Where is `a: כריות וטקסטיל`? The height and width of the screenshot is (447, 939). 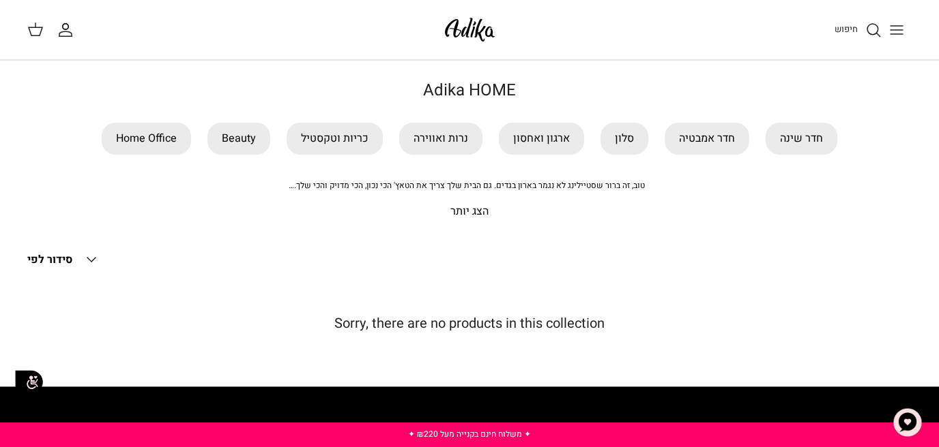
a: כריות וטקסטיל is located at coordinates (334, 138).